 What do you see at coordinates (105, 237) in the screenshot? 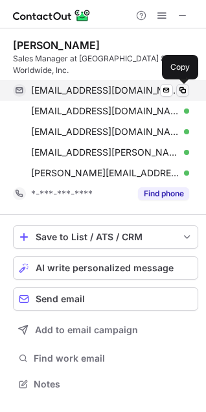
I see `div: Save to List / ATS / CRM` at bounding box center [105, 237].